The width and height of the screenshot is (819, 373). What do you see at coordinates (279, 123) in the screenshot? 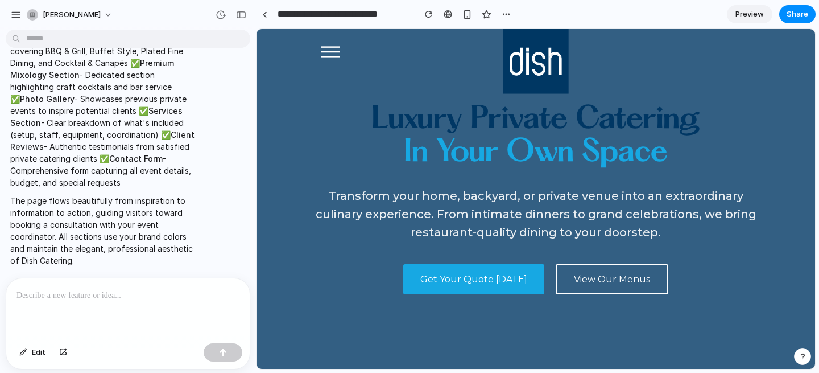
I see `span: In Your Own Space` at bounding box center [279, 123].